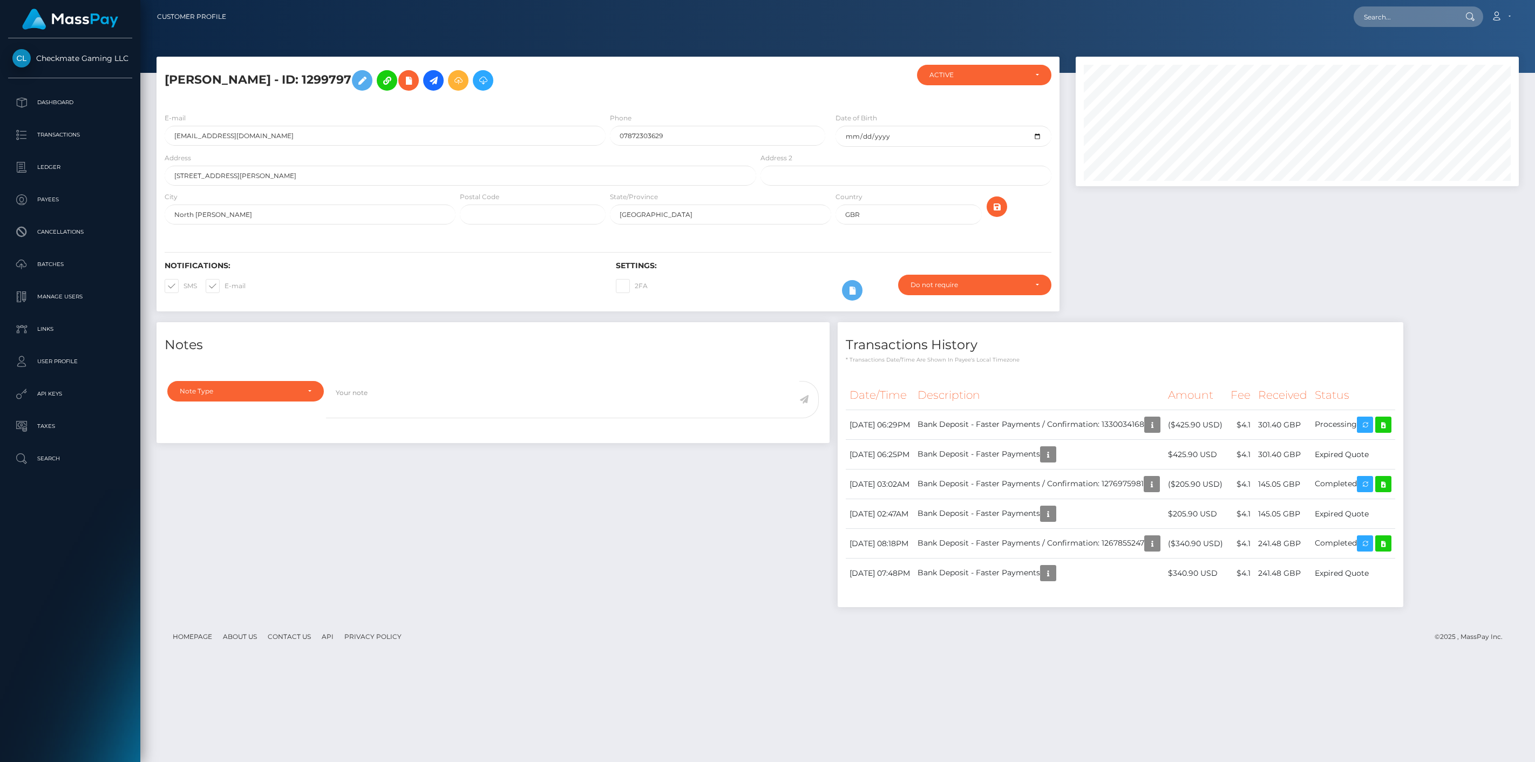 This screenshot has width=1535, height=762. I want to click on label: State/Province, so click(634, 197).